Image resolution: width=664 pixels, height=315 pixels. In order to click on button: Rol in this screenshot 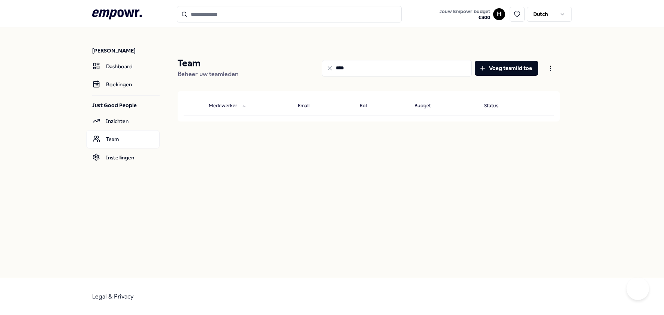, I will do `click(368, 106)`.